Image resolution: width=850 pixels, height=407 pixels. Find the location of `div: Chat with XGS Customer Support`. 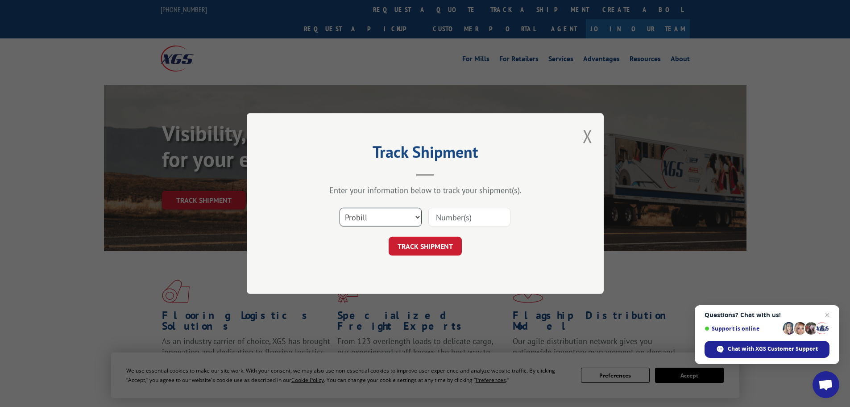

div: Chat with XGS Customer Support is located at coordinates (767, 349).